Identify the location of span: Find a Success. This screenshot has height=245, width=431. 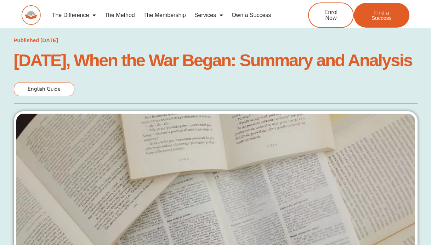
(382, 15).